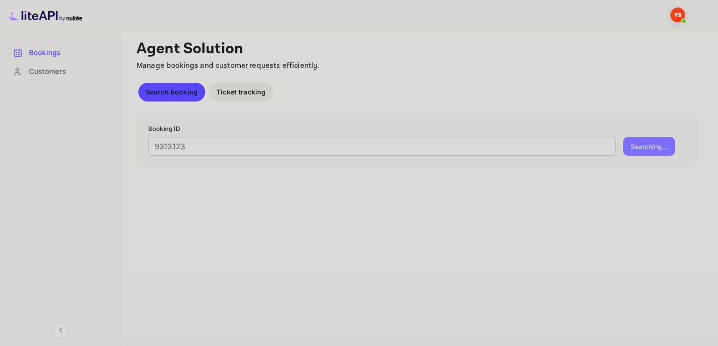  I want to click on button: Collapse navigation, so click(61, 330).